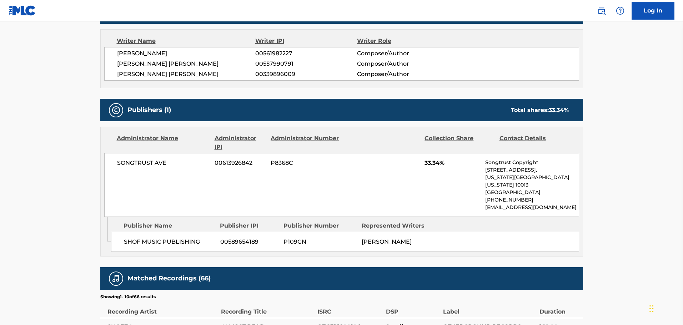 The width and height of the screenshot is (683, 325). Describe the element at coordinates (560, 308) in the screenshot. I see `div: Duration` at that location.